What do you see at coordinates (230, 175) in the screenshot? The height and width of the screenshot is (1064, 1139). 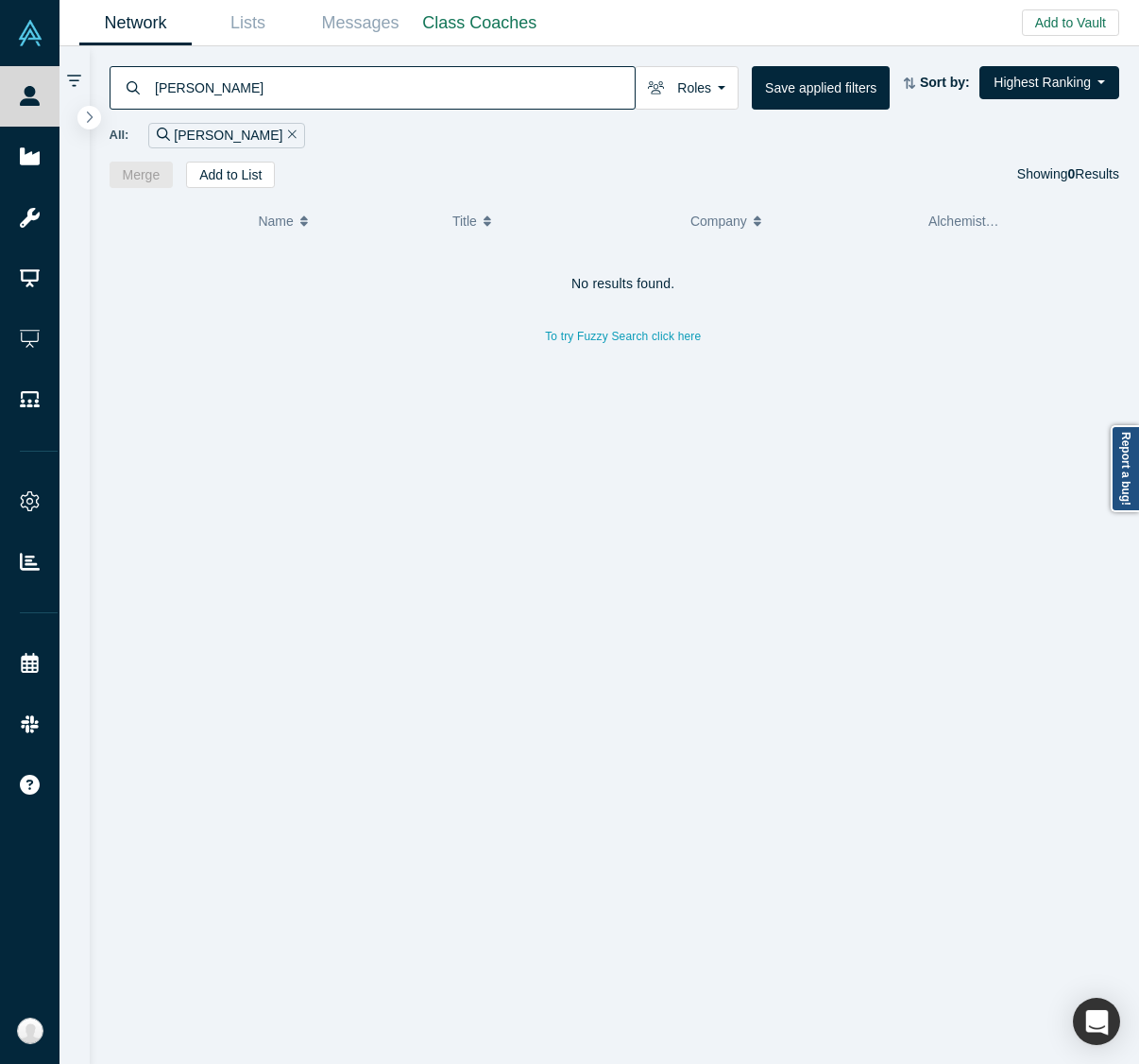 I see `button: Add to List` at bounding box center [230, 175].